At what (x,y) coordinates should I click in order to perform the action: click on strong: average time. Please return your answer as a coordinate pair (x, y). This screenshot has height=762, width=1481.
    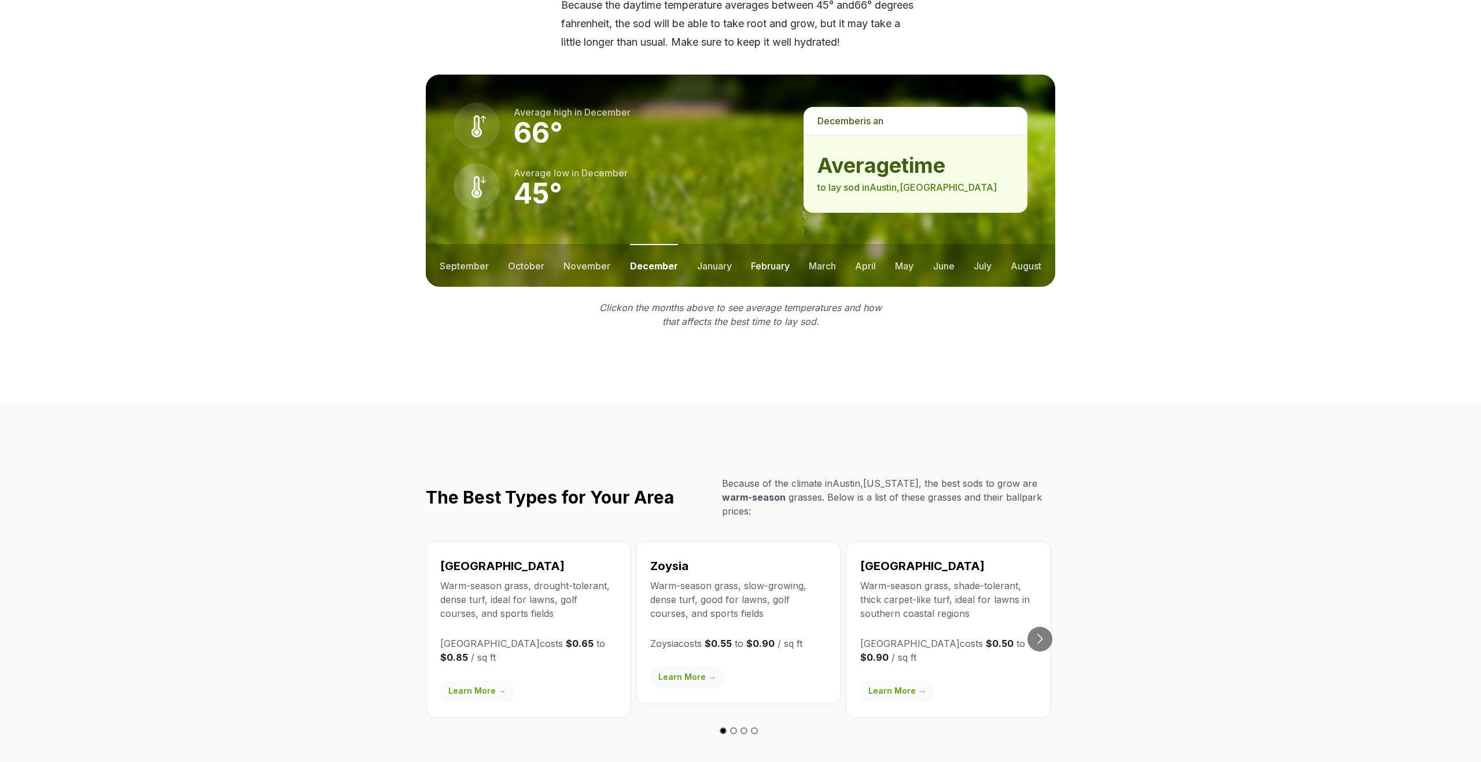
    Looking at the image, I should click on (915, 165).